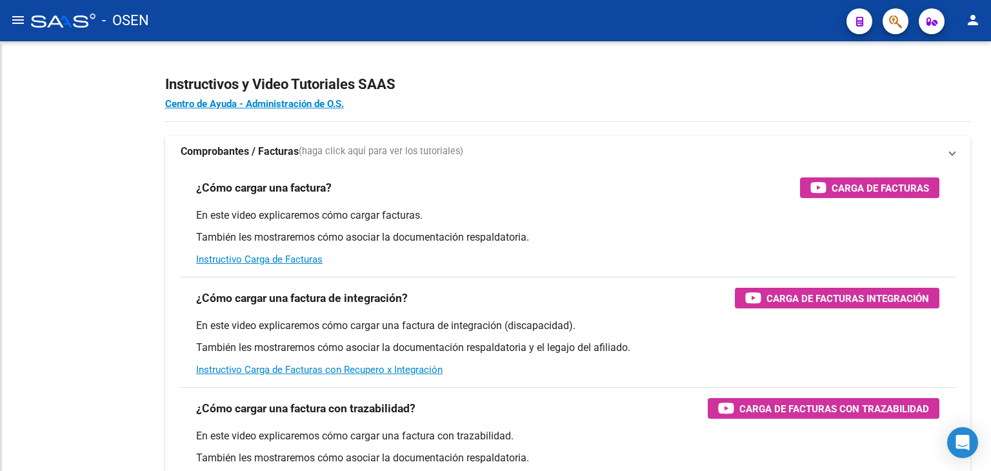 Image resolution: width=991 pixels, height=471 pixels. I want to click on span: - OSEN, so click(125, 21).